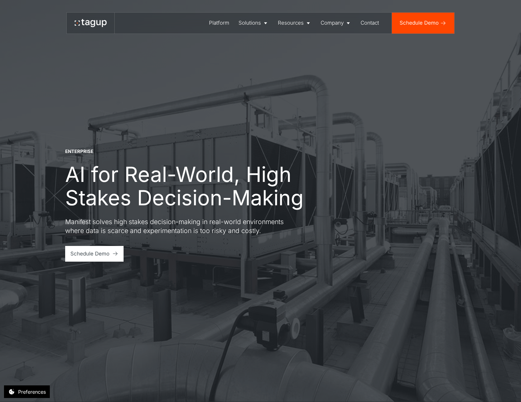 This screenshot has height=402, width=521. I want to click on div: ENTERPRISE, so click(79, 151).